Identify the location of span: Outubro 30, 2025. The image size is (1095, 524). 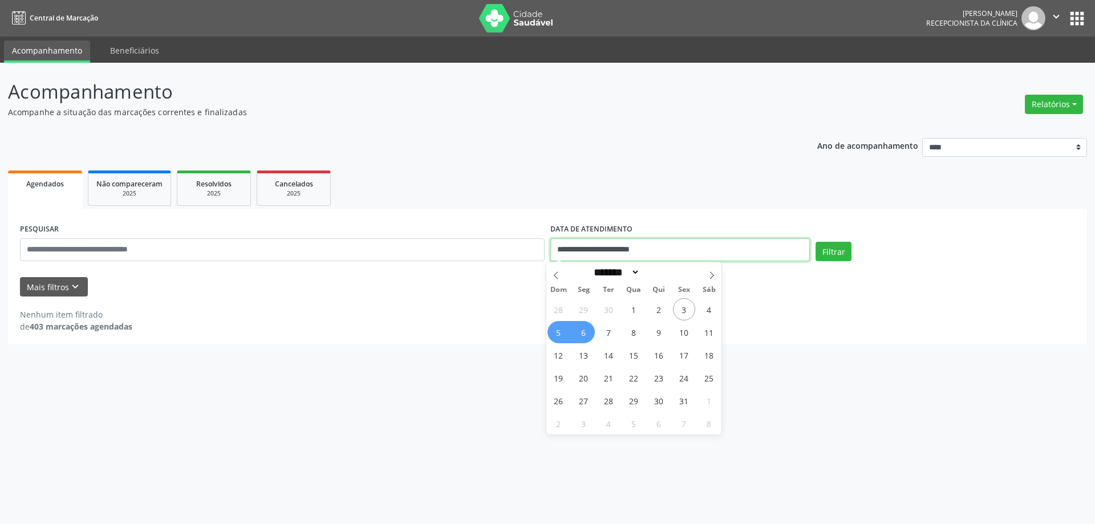
(659, 400).